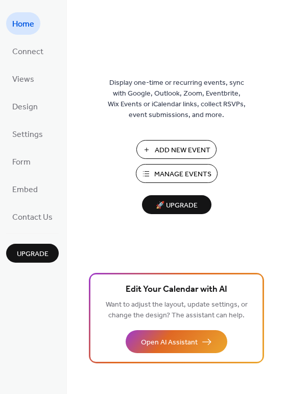 This screenshot has height=394, width=286. Describe the element at coordinates (28, 52) in the screenshot. I see `span: Connect` at that location.